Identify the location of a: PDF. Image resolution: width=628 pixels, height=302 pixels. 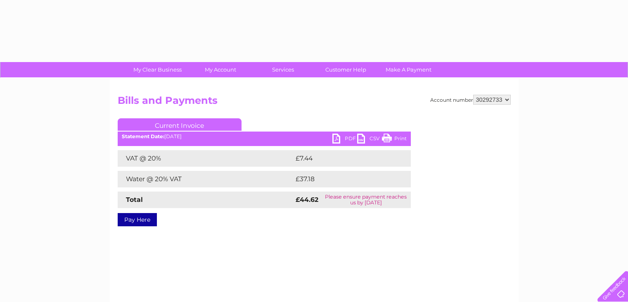
(345, 139).